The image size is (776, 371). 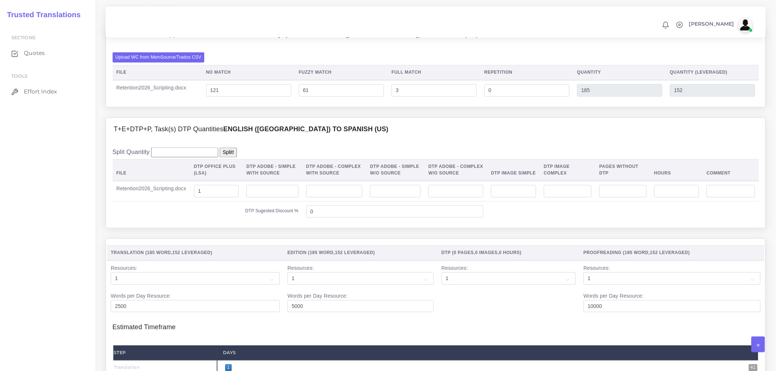 I want to click on td: Resources:, so click(x=508, y=288).